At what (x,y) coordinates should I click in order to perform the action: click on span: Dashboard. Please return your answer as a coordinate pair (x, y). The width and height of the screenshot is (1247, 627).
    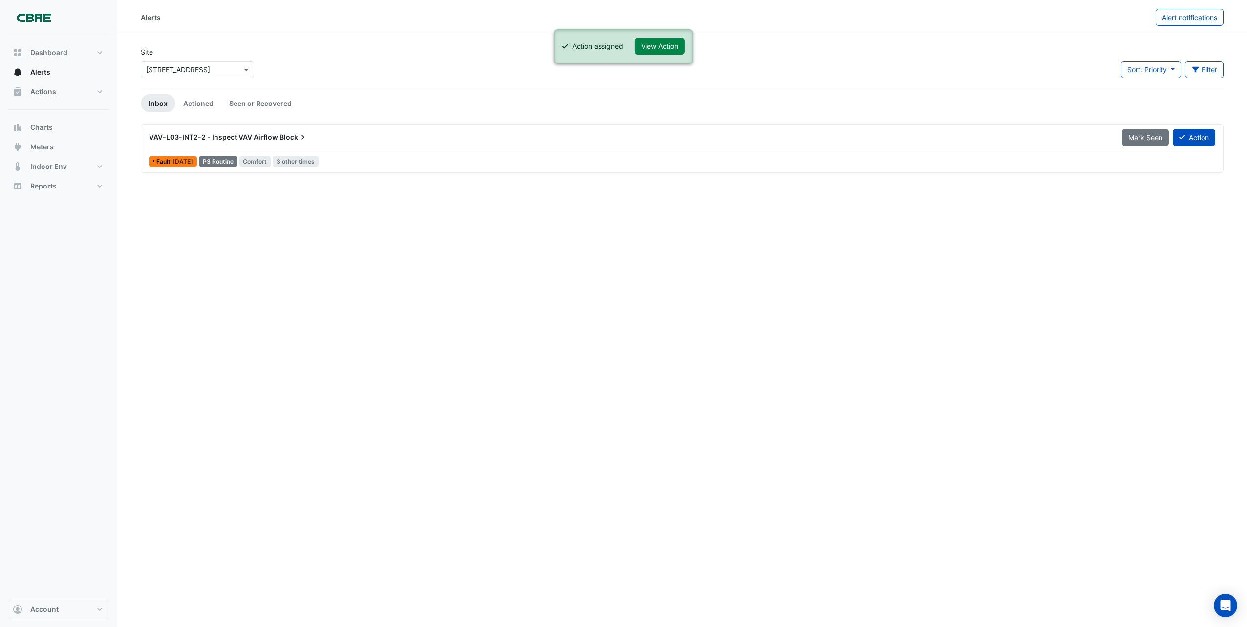
    Looking at the image, I should click on (49, 53).